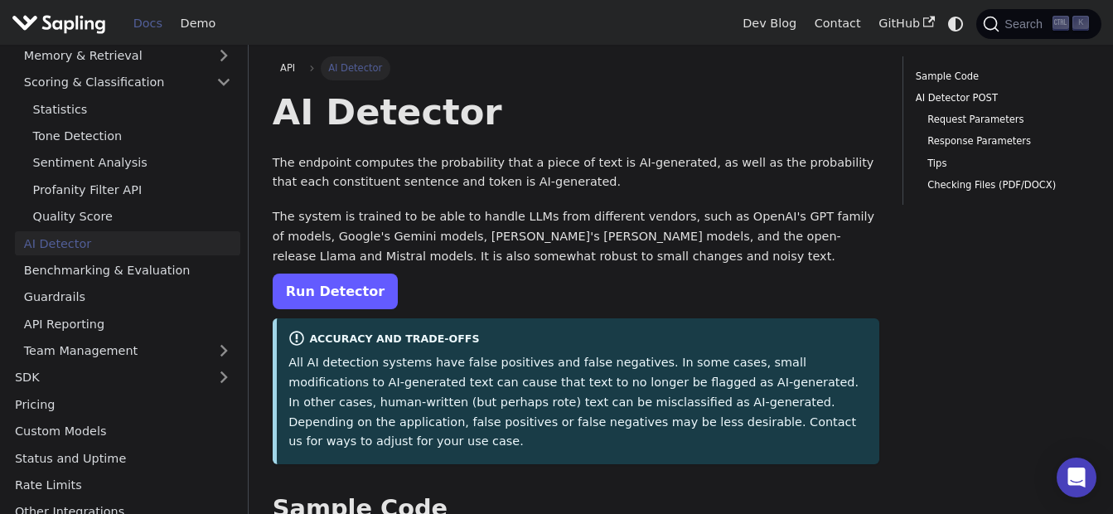  I want to click on a: API Reporting, so click(128, 323).